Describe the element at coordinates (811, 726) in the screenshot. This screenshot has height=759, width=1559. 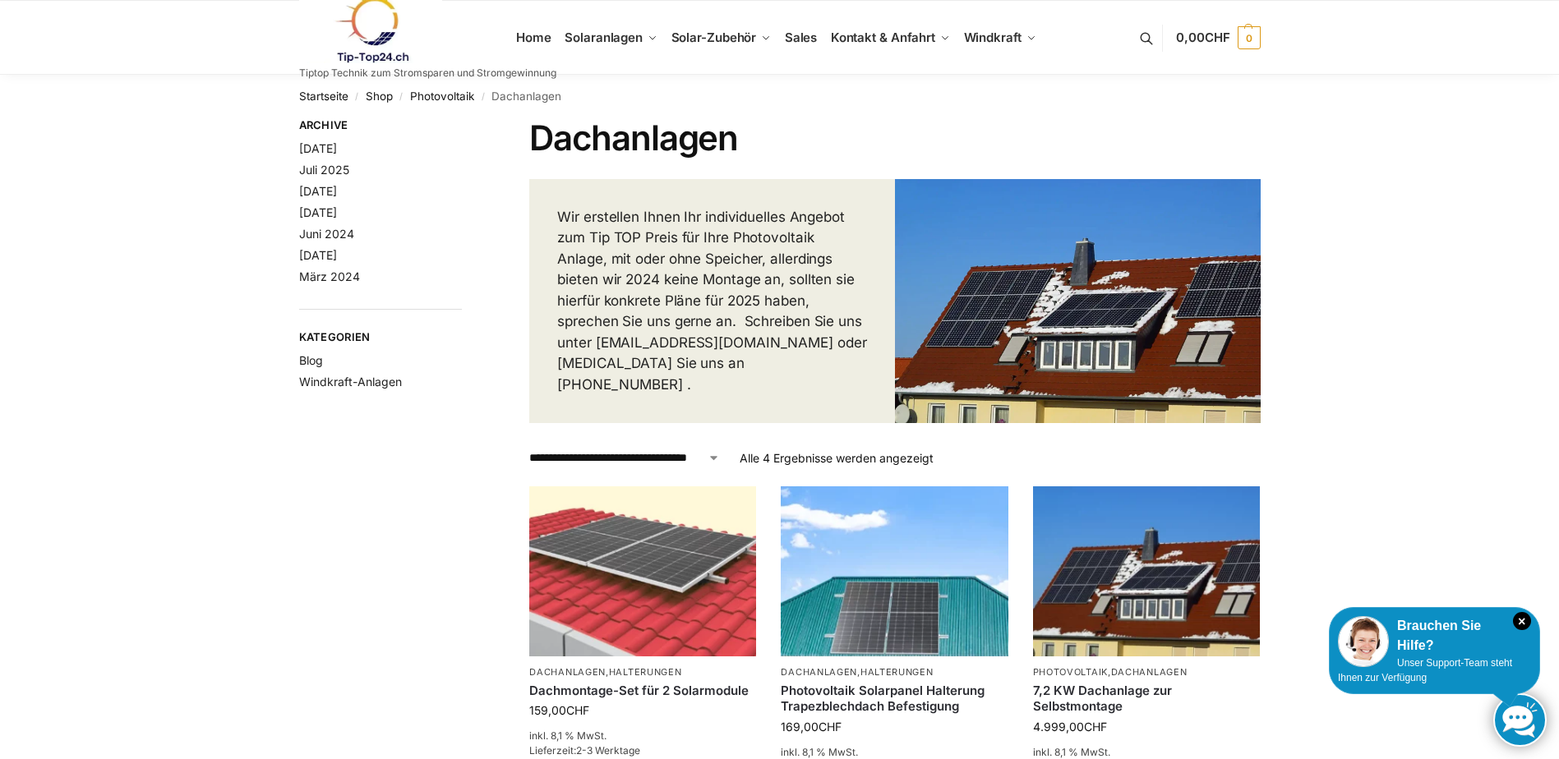
I see `bdi: 169,00` at that location.